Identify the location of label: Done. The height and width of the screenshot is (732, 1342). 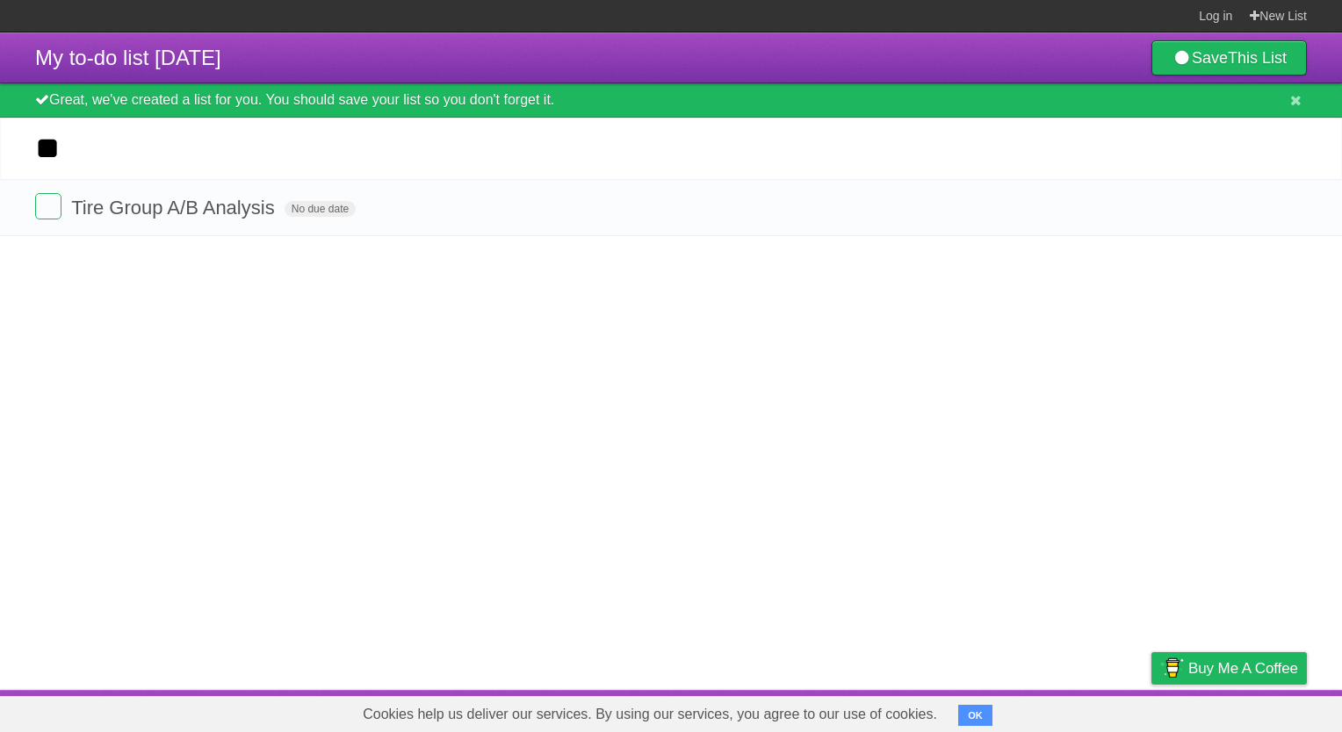
(48, 206).